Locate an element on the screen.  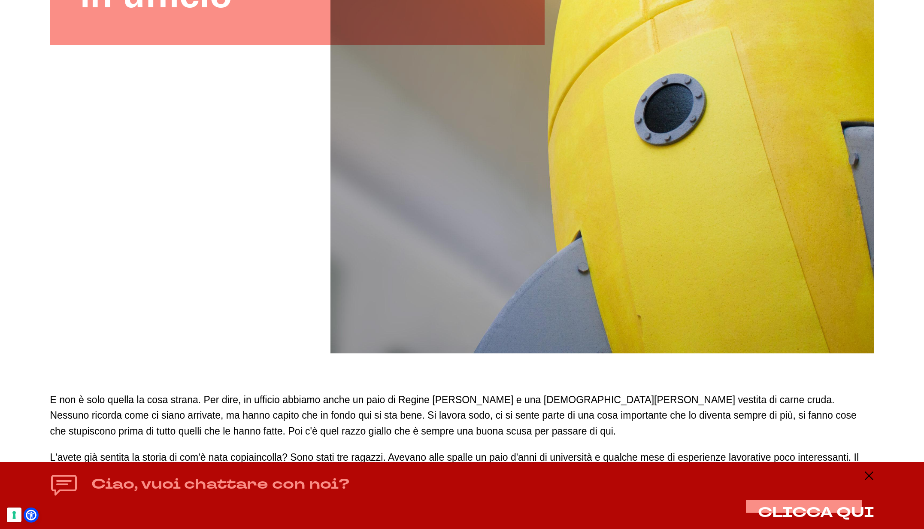
p: L'avete già sentita la storia di com'è nata copiaincolla? Sono stati tre ragazzi. Avevano alle sp... is located at coordinates (462, 465).